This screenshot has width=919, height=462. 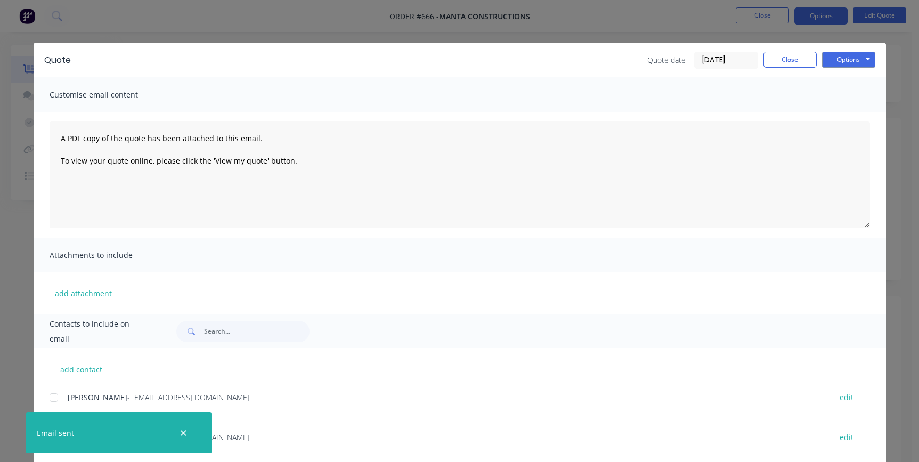 I want to click on button: Options, so click(x=849, y=60).